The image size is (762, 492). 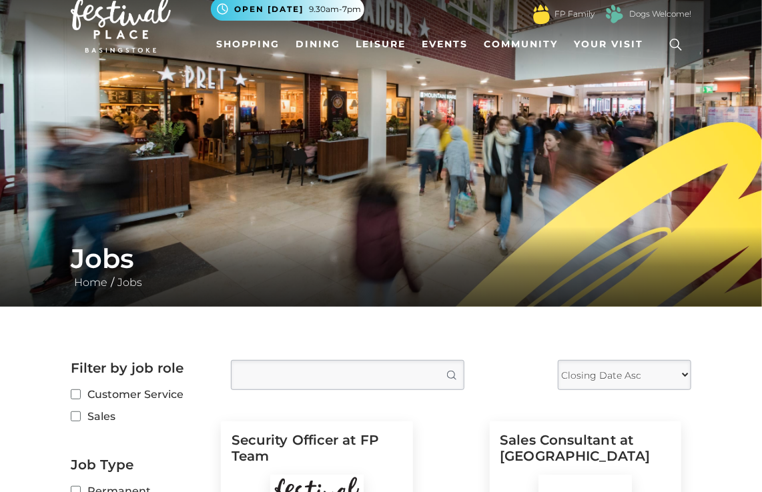 I want to click on span: Your Visit, so click(x=609, y=44).